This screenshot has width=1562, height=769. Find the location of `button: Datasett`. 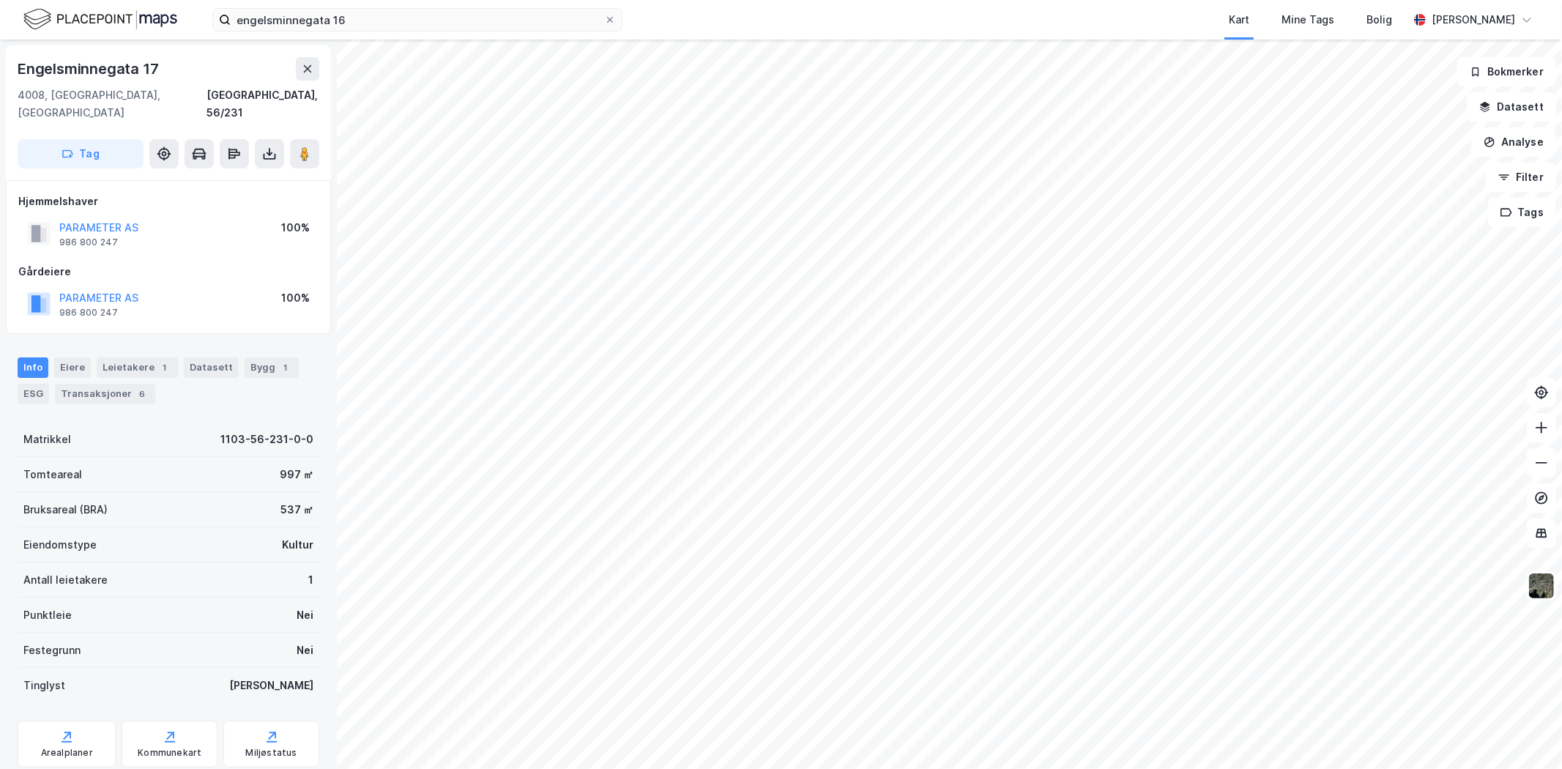

button: Datasett is located at coordinates (1511, 107).